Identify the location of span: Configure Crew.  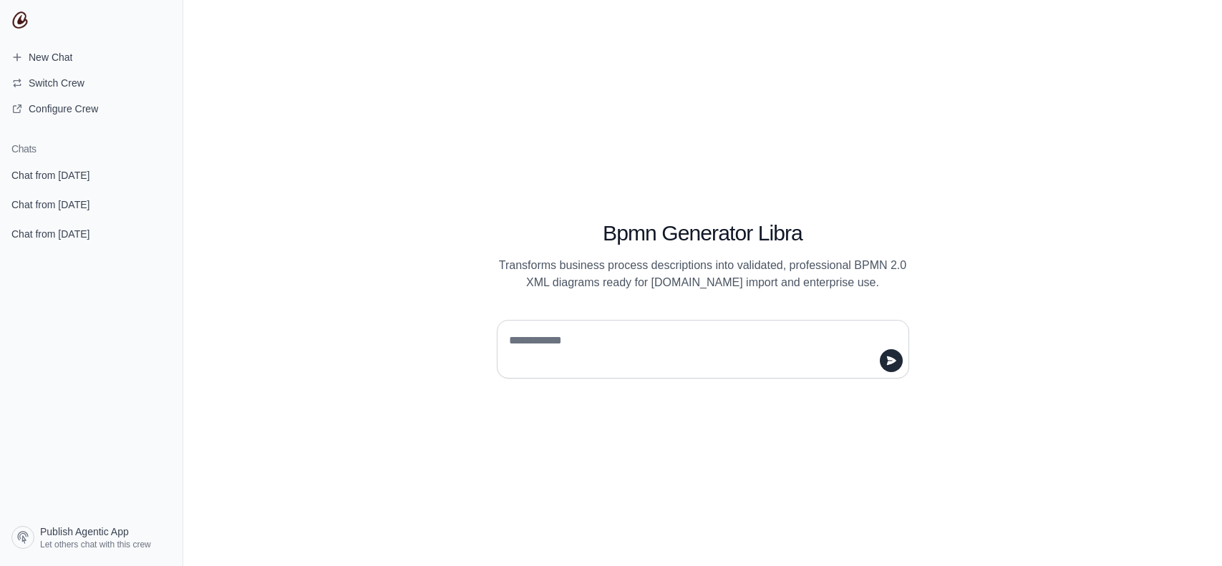
(63, 109).